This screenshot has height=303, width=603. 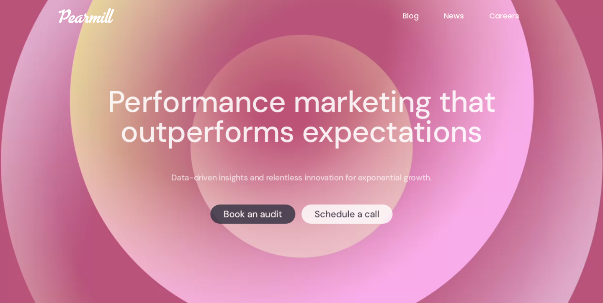 I want to click on a: Blog, so click(x=423, y=16).